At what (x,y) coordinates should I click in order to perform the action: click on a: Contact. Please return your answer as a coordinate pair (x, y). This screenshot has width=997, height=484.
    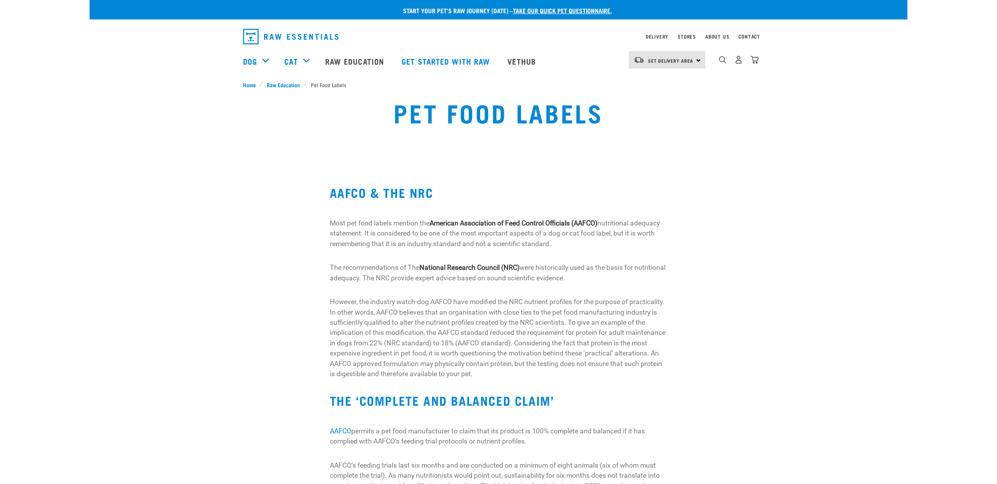
    Looking at the image, I should click on (749, 36).